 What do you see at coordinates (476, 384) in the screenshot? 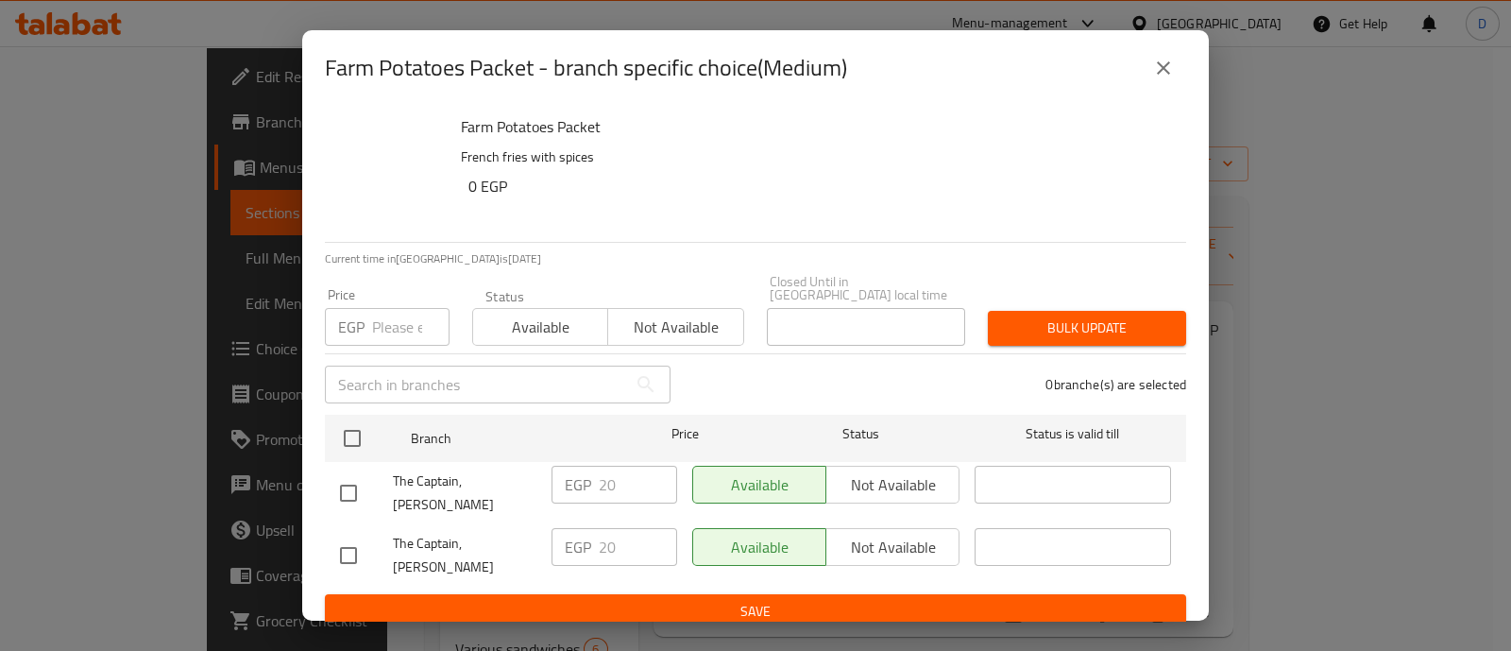
I see `input: Search in branches` at bounding box center [476, 384].